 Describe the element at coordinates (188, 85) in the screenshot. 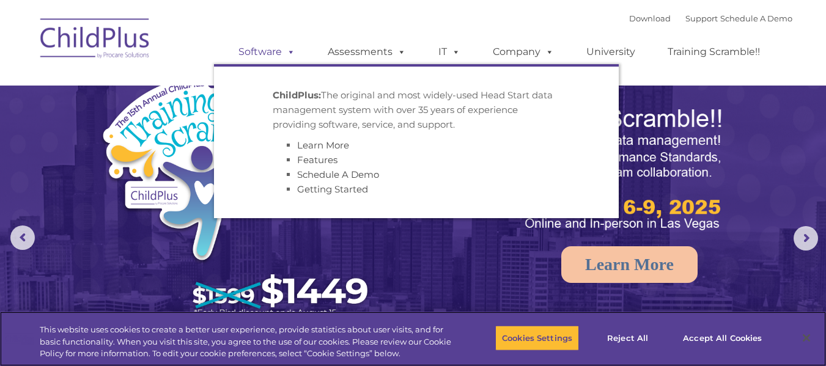

I see `span: Last name` at that location.